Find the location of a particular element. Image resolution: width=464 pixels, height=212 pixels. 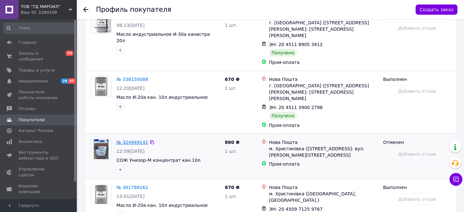

span: СОЖ Унизор-М концентрат кан.10л is located at coordinates (158, 160).